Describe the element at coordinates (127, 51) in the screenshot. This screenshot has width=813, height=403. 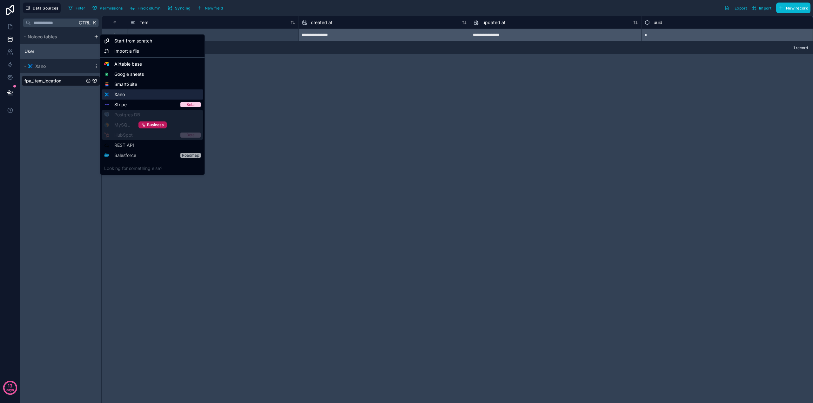
I see `span: Import a file` at that location.